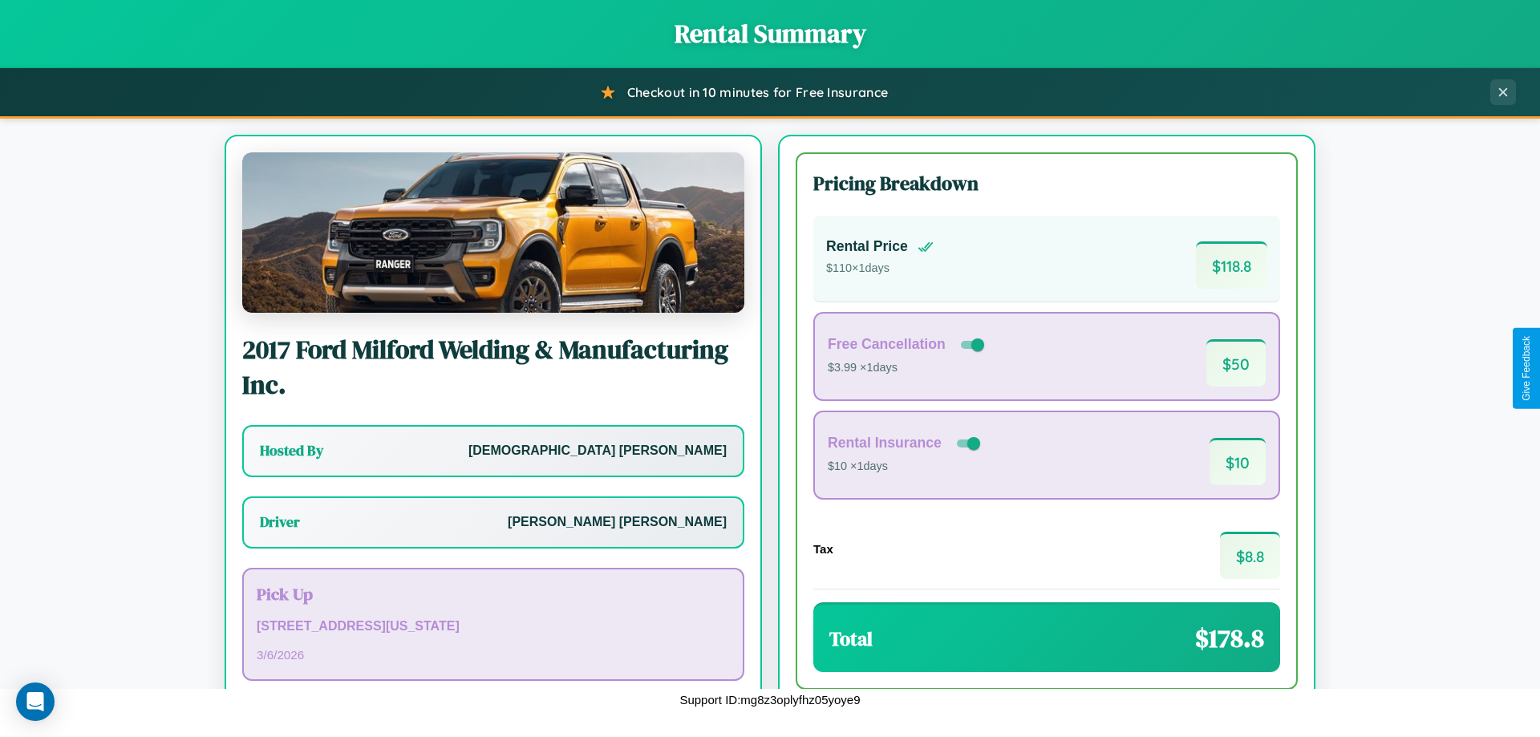 Image resolution: width=1540 pixels, height=737 pixels. Describe the element at coordinates (1237, 461) in the screenshot. I see `span: $ 10` at that location.